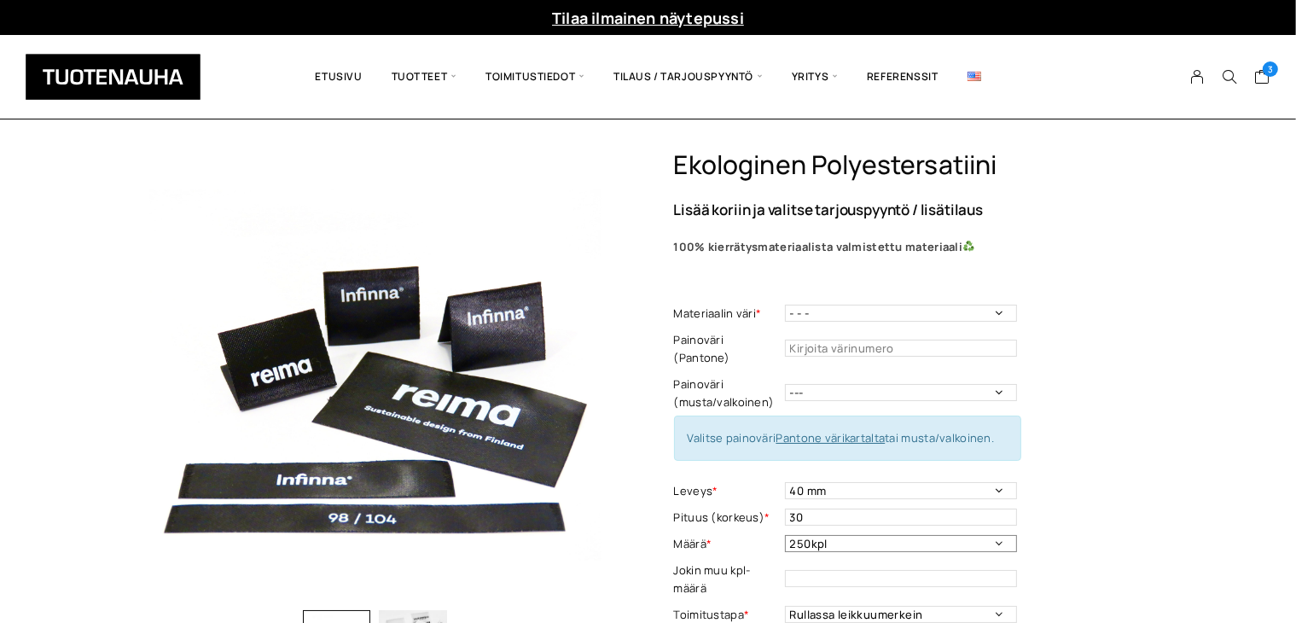 The image size is (1296, 623). I want to click on a: My Account, so click(1197, 77).